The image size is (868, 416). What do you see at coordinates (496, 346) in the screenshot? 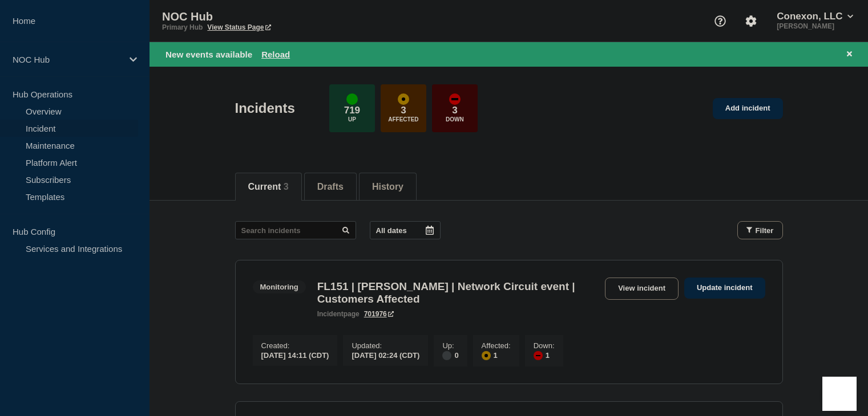
I see `p: Affected :` at bounding box center [496, 346].